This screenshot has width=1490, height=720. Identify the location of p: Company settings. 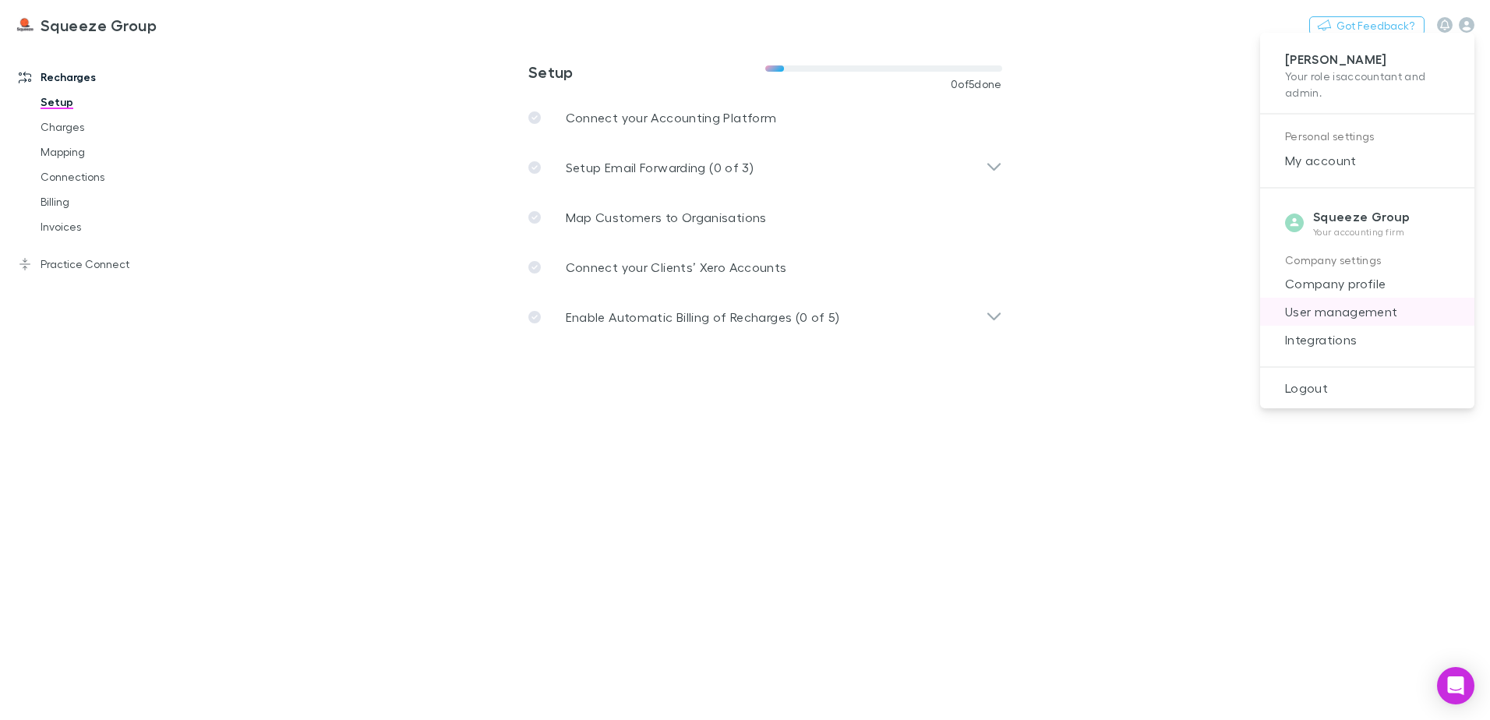
(1367, 260).